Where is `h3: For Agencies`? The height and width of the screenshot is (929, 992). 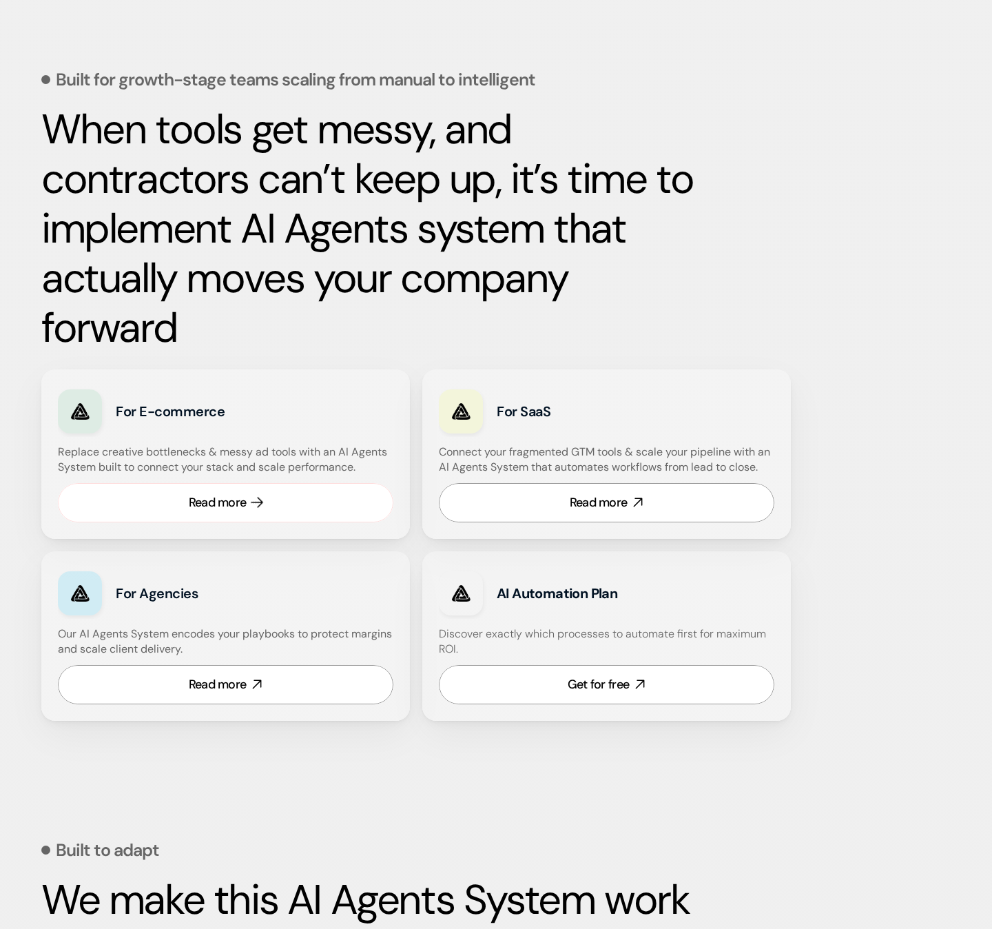
h3: For Agencies is located at coordinates (209, 593).